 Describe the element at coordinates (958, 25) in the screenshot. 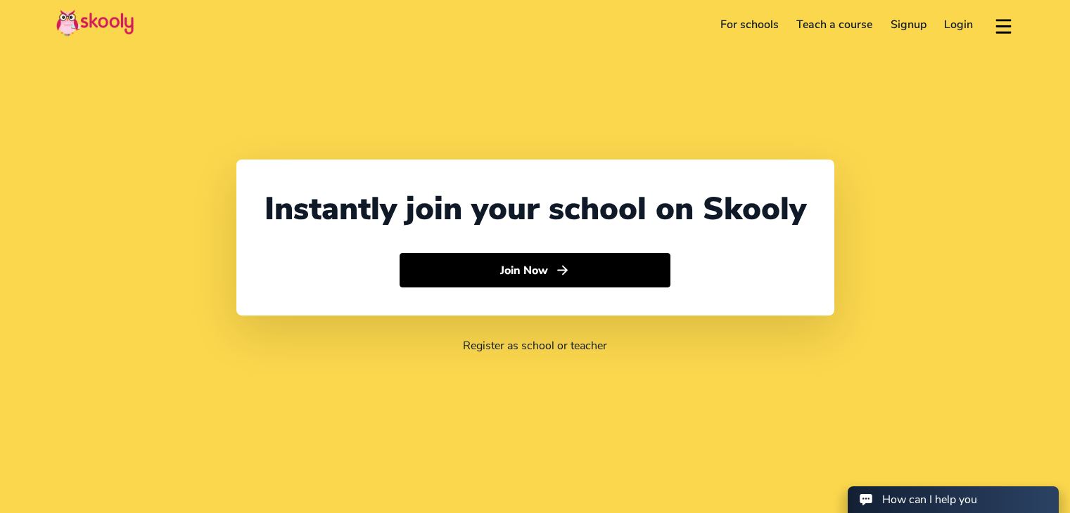

I see `a: Login` at that location.